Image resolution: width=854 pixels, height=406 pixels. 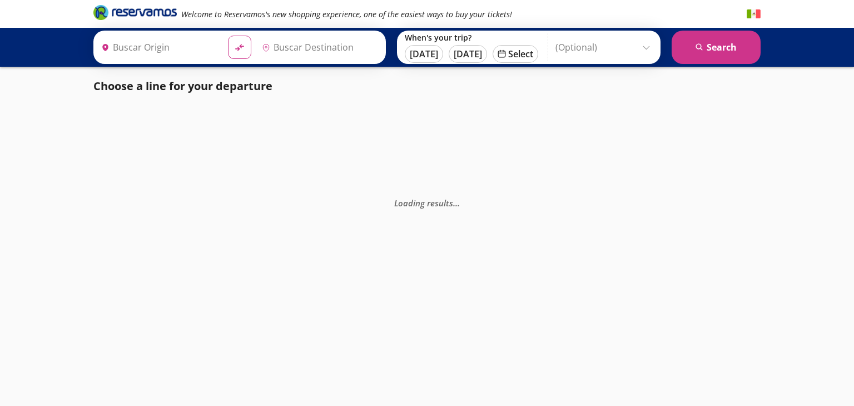 I want to click on input: Buscar Origin, so click(x=158, y=47).